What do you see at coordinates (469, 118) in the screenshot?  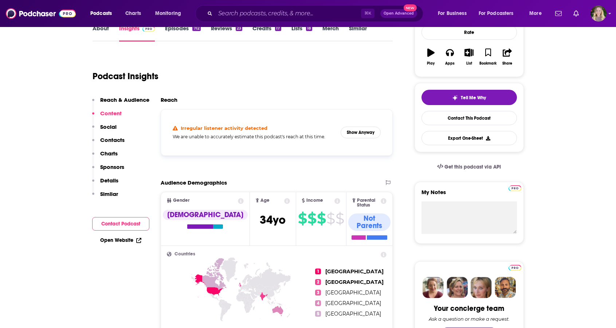 I see `a: Contact This Podcast` at bounding box center [469, 118].